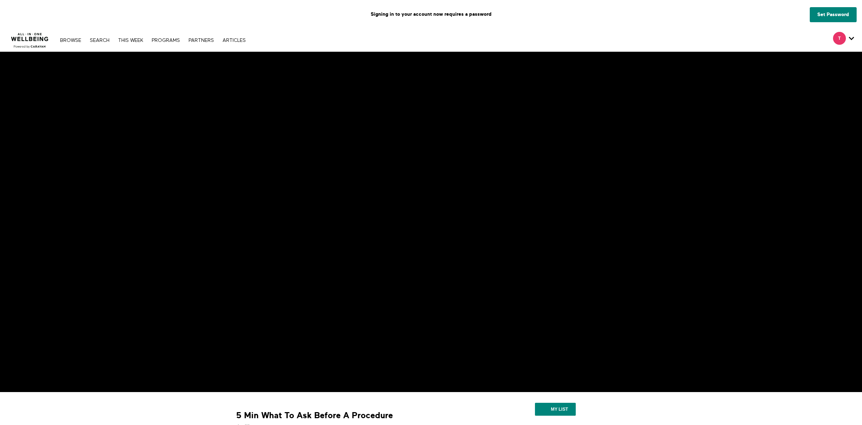 This screenshot has width=862, height=425. I want to click on nav: Primary, so click(153, 40).